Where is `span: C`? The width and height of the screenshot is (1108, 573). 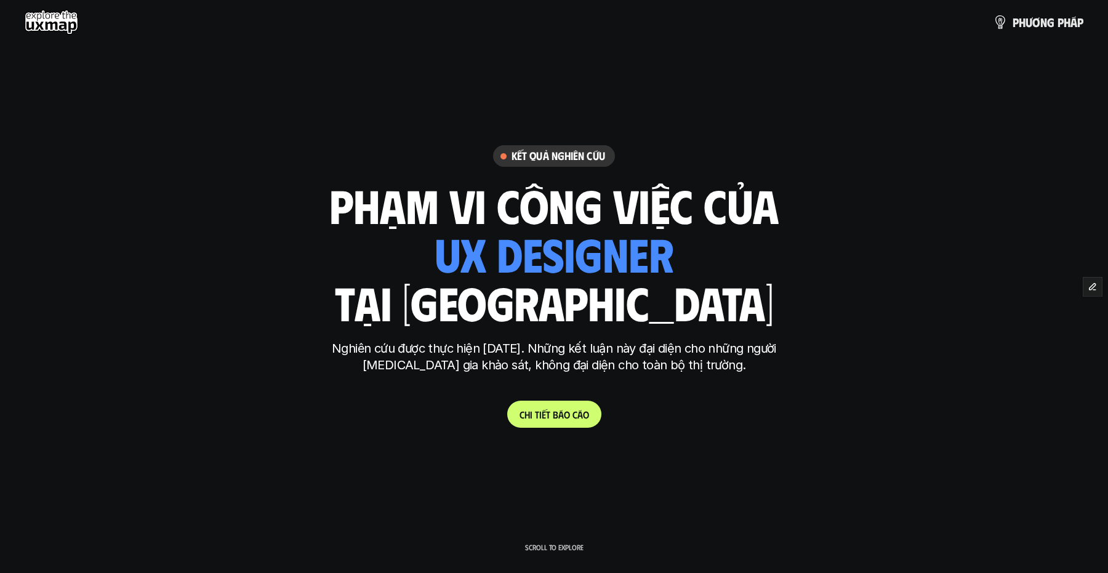 span: C is located at coordinates (522, 414).